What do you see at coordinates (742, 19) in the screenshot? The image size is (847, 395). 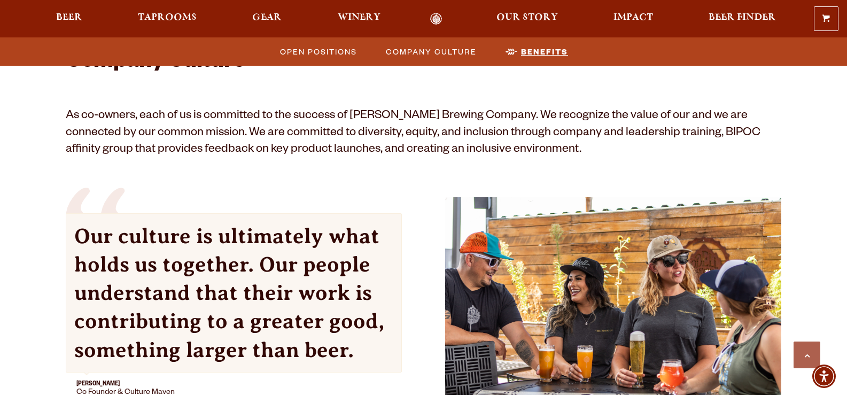 I see `a: Beer Finder` at bounding box center [742, 19].